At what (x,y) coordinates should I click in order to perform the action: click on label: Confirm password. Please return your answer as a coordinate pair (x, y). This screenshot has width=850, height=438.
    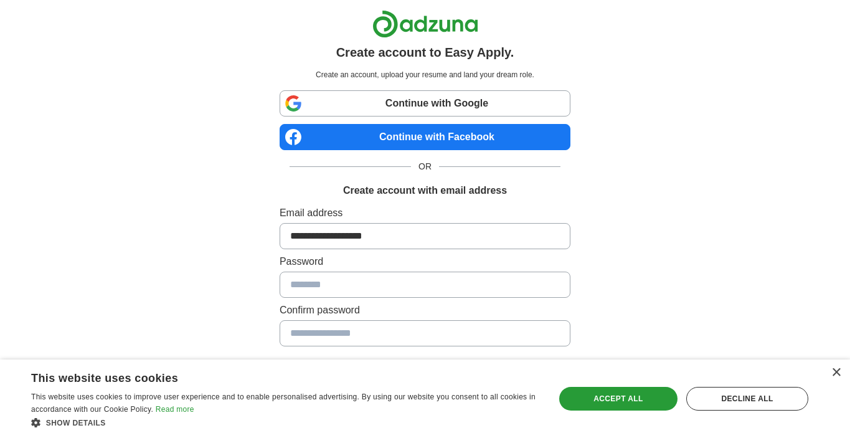
    Looking at the image, I should click on (425, 310).